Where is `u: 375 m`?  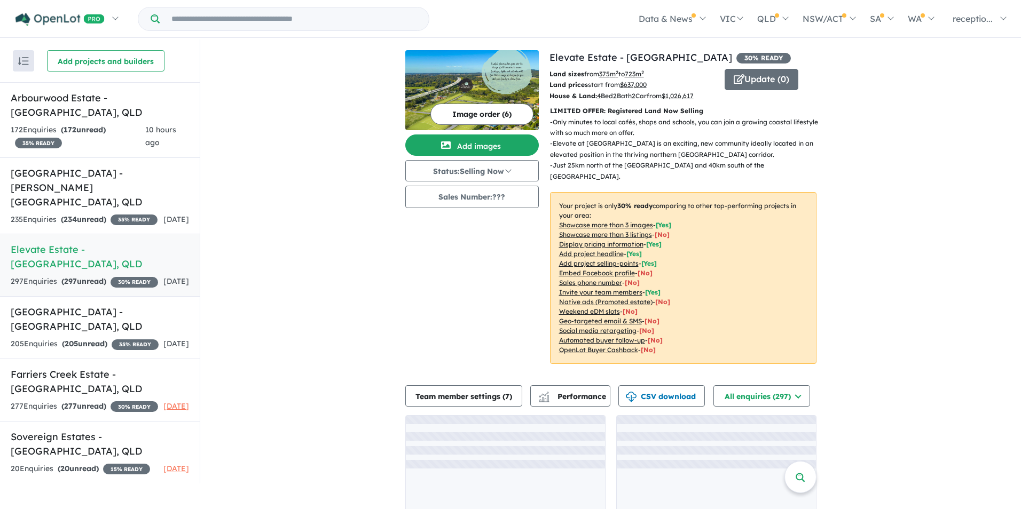
u: 375 m is located at coordinates (609, 74).